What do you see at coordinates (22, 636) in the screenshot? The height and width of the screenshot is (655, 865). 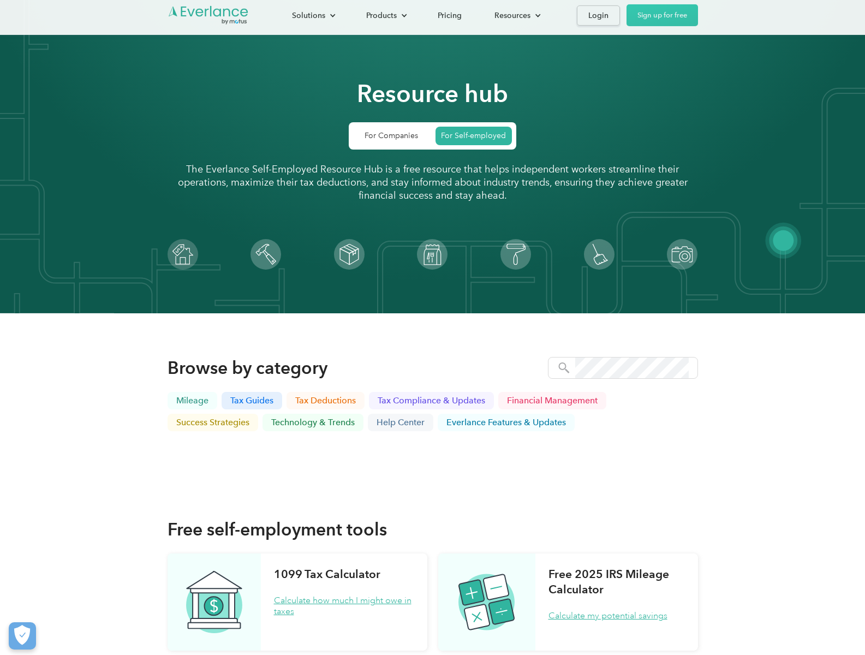 I see `button: Cookies Settings` at bounding box center [22, 636].